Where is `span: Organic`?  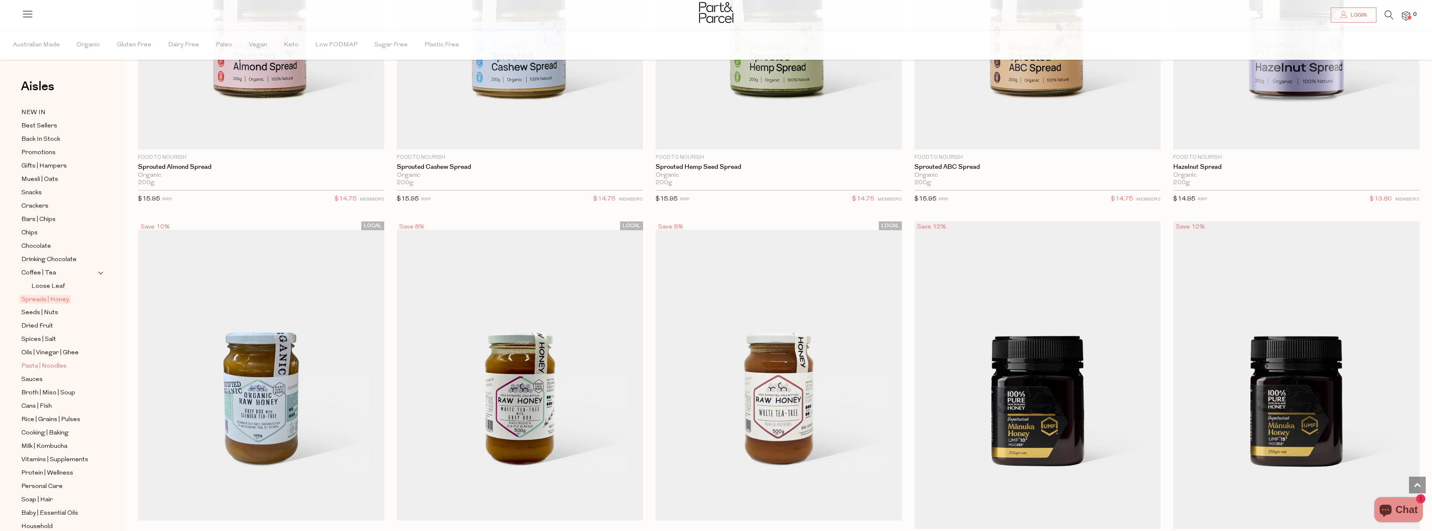 span: Organic is located at coordinates (88, 45).